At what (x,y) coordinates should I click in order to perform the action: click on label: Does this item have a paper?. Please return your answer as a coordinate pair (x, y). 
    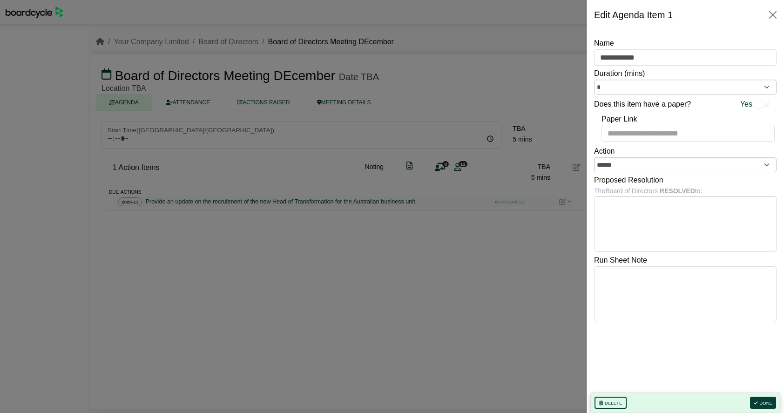
    Looking at the image, I should click on (642, 104).